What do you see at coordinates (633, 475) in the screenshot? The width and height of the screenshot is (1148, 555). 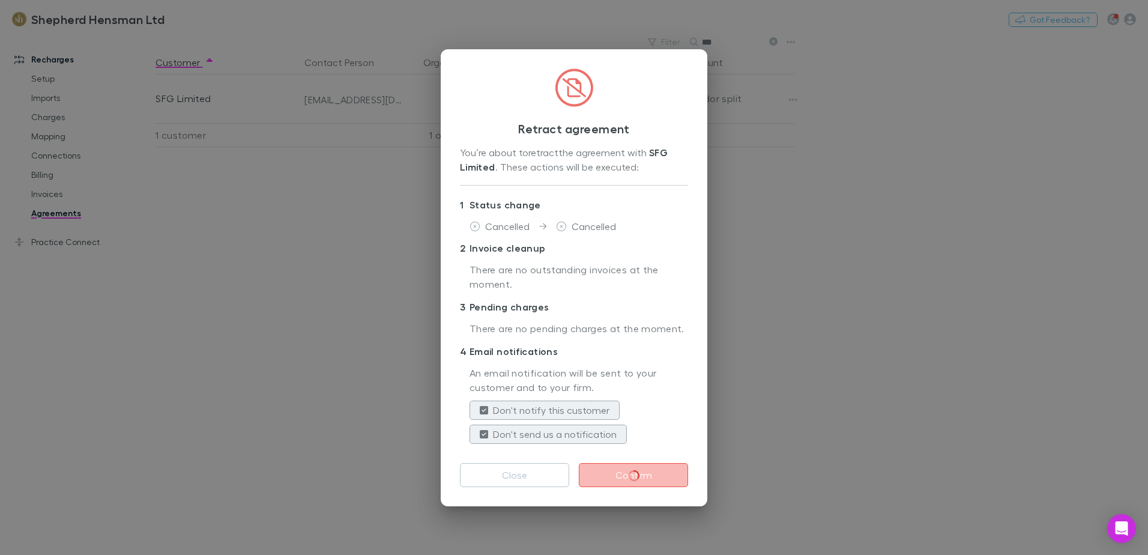 I see `button: Confirm` at bounding box center [633, 475].